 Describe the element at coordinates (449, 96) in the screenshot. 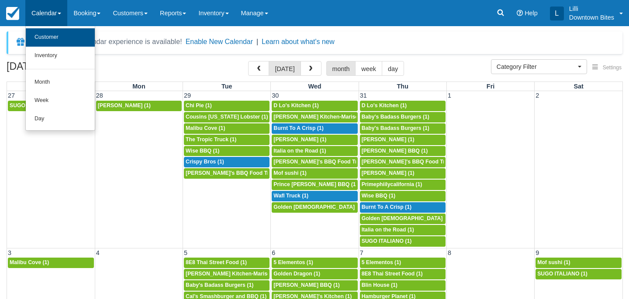

I see `span: 1` at that location.